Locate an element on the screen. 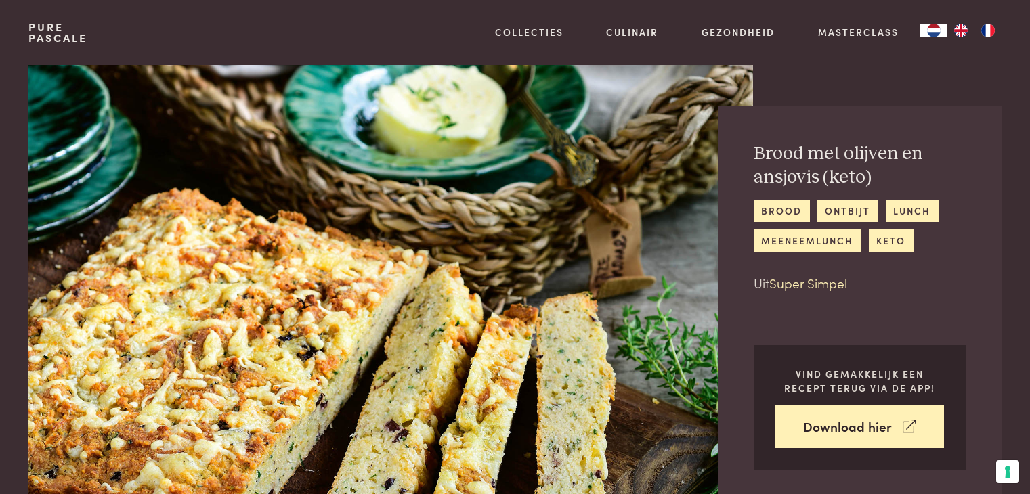 This screenshot has height=494, width=1030. a: brood is located at coordinates (781, 211).